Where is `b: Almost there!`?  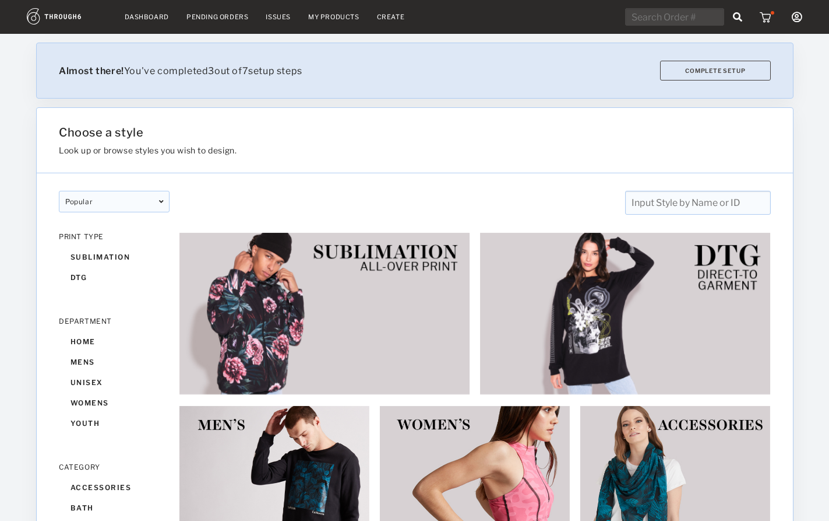
b: Almost there! is located at coordinates (92, 71).